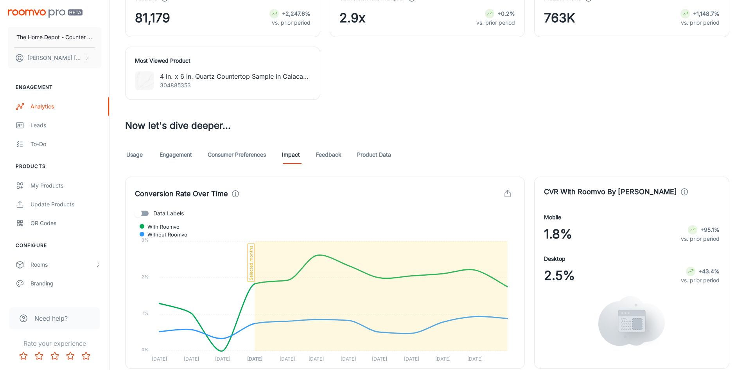 The width and height of the screenshot is (745, 370). What do you see at coordinates (352, 18) in the screenshot?
I see `span: 2.9x` at bounding box center [352, 18].